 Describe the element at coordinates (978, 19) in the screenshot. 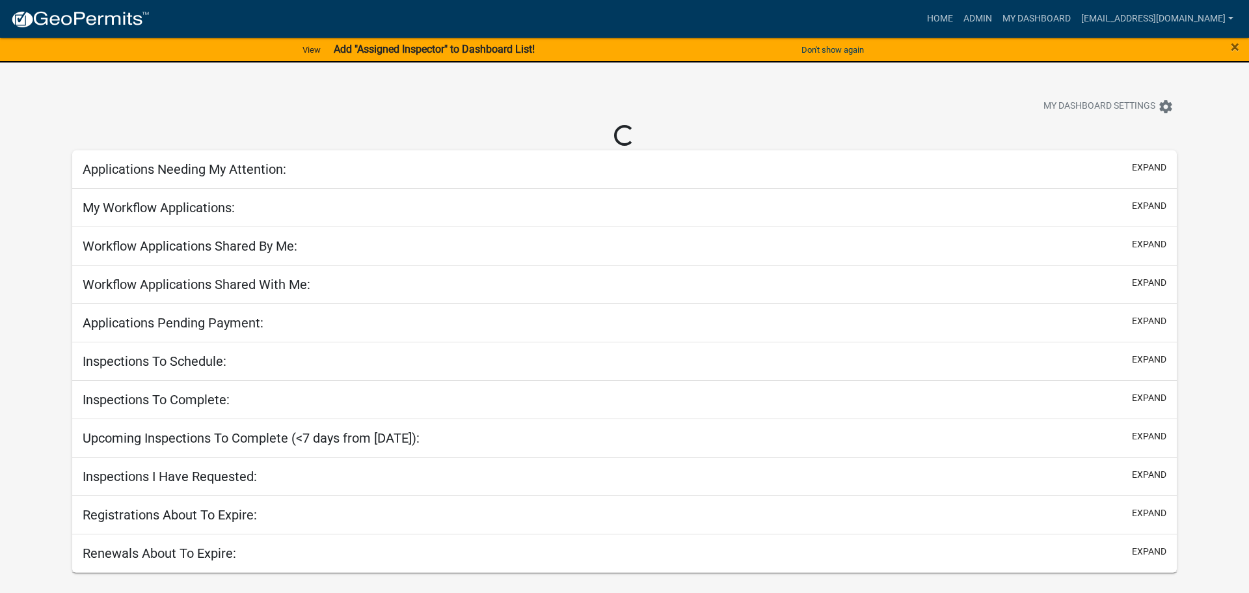

I see `a: Admin` at that location.